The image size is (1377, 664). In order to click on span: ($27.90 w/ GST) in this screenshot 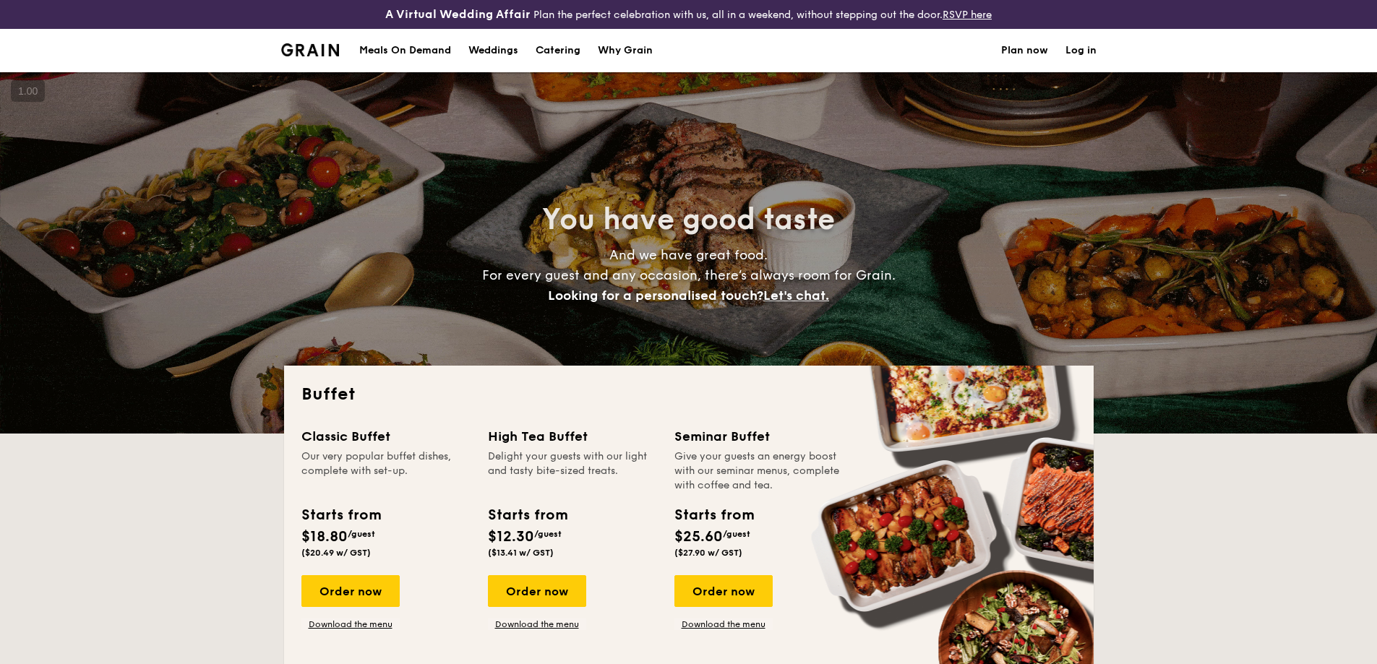, I will do `click(708, 553)`.